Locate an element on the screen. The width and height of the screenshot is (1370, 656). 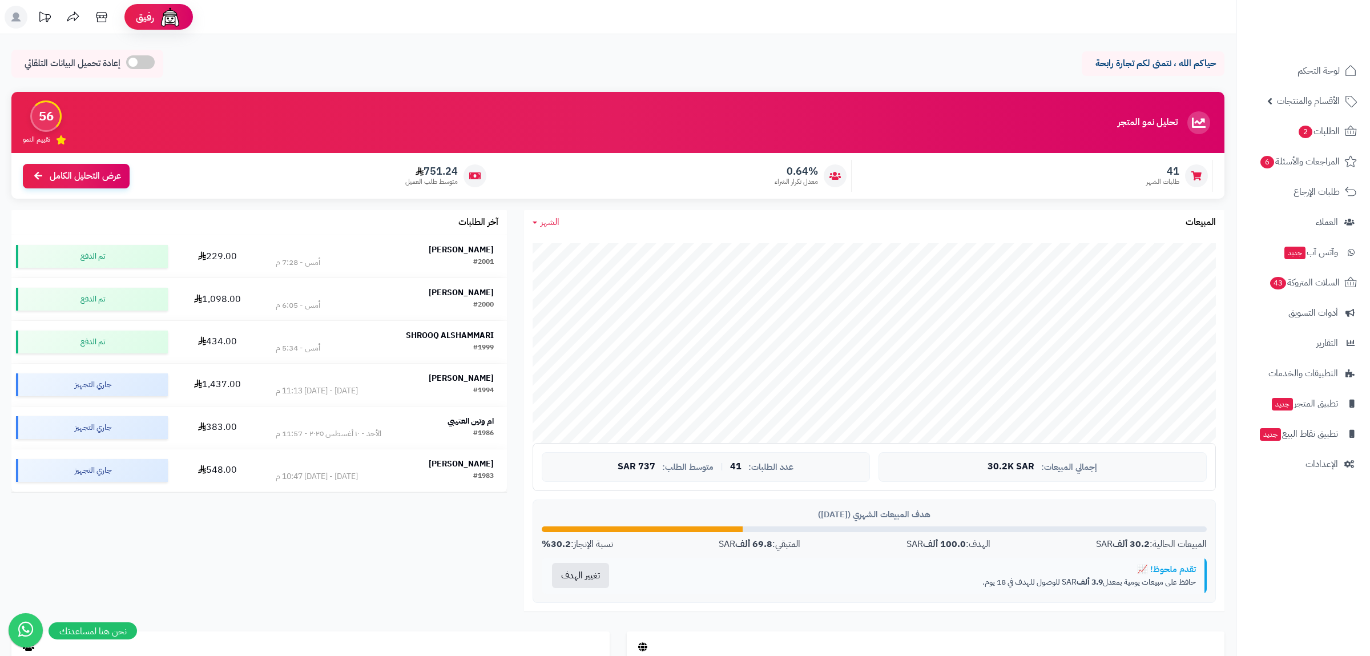
strong: 30.2 ألف is located at coordinates (1131, 544).